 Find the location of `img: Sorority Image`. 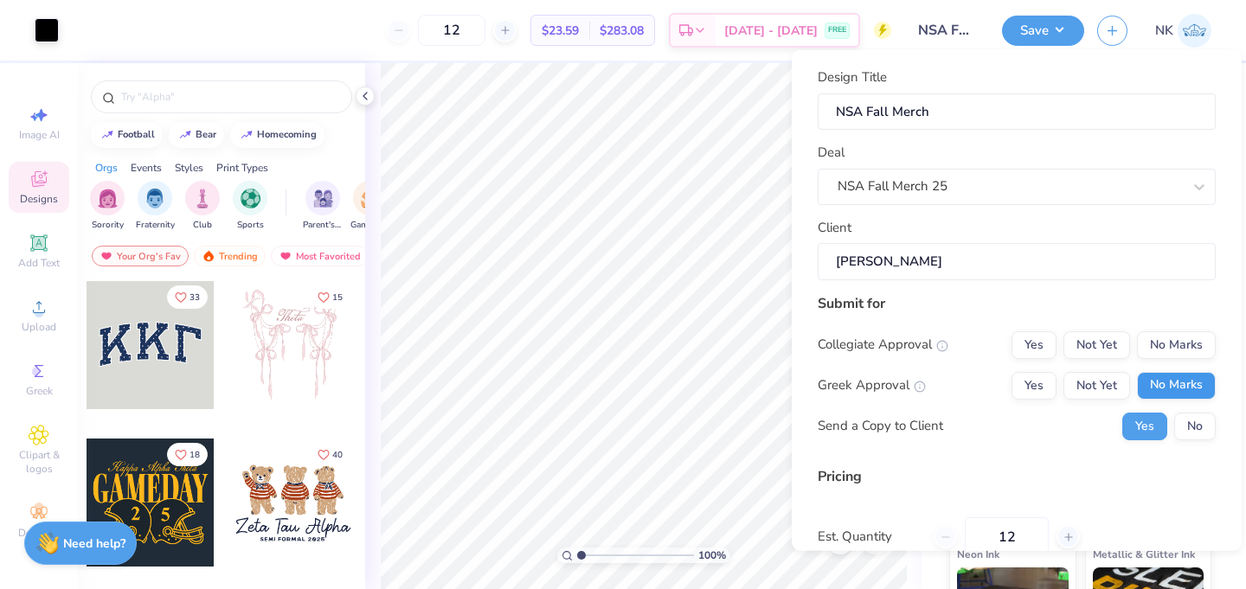

img: Sorority Image is located at coordinates (107, 198).